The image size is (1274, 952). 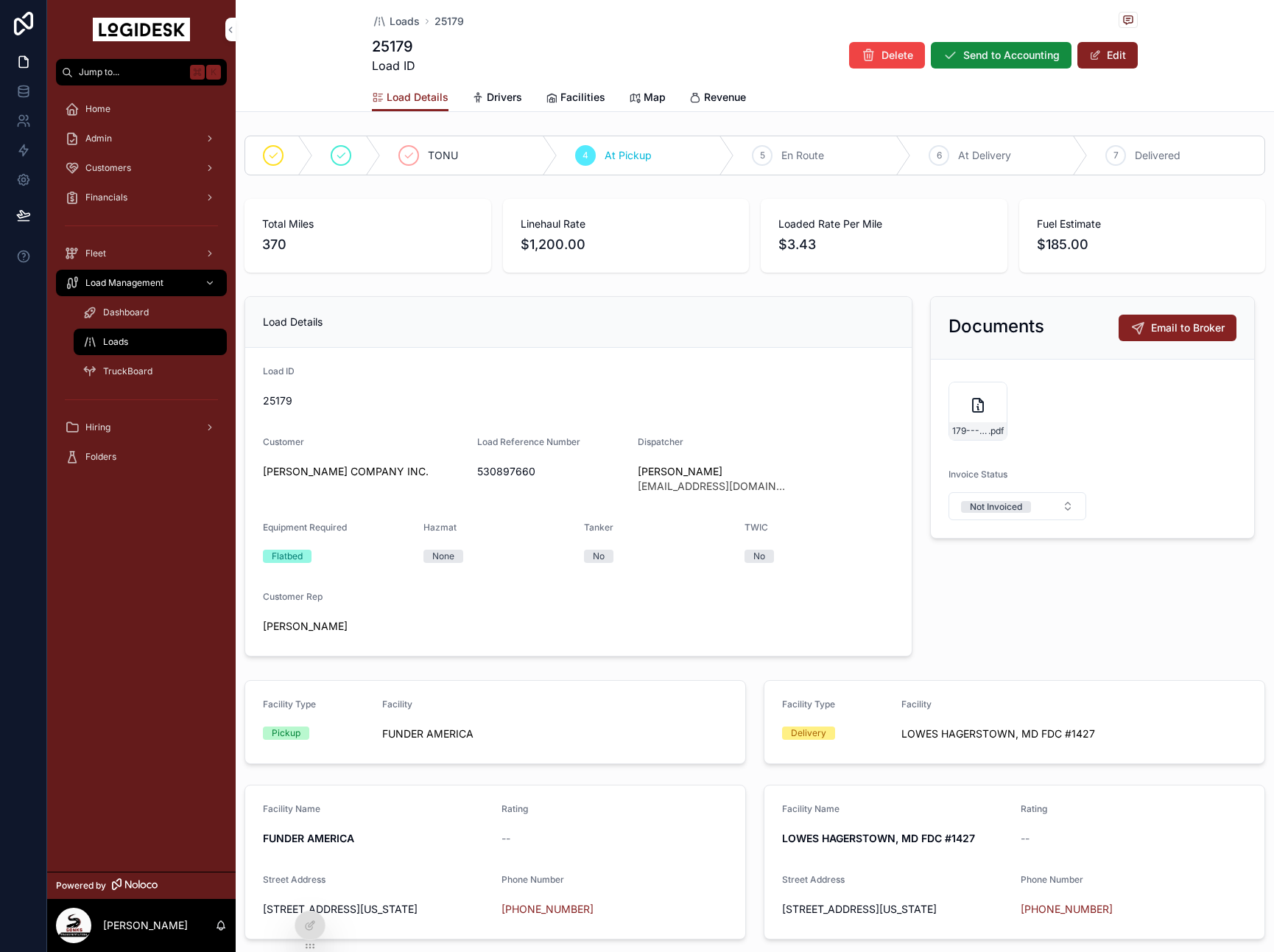 I want to click on div: Pickup, so click(x=286, y=732).